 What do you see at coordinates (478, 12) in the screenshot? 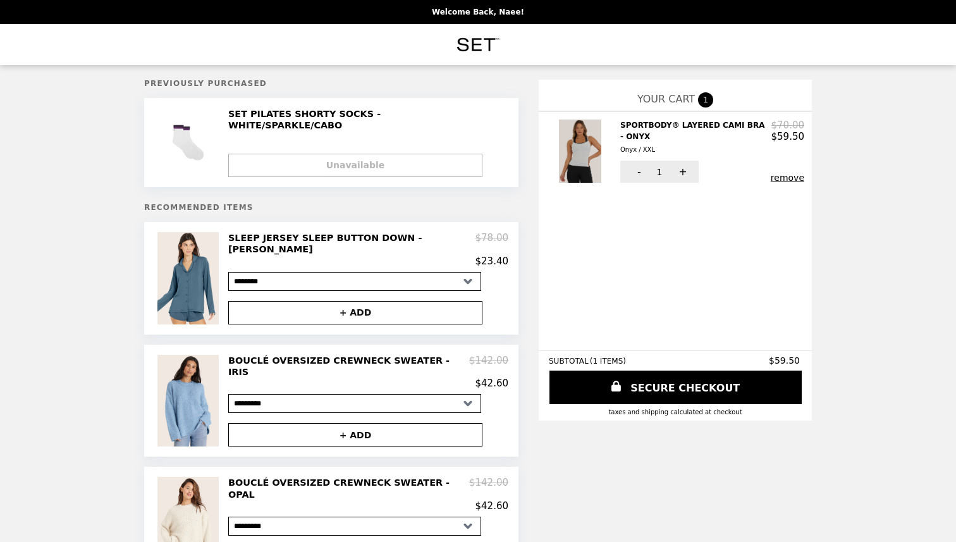
I see `p: Welcome Back, Naee!` at bounding box center [478, 12].